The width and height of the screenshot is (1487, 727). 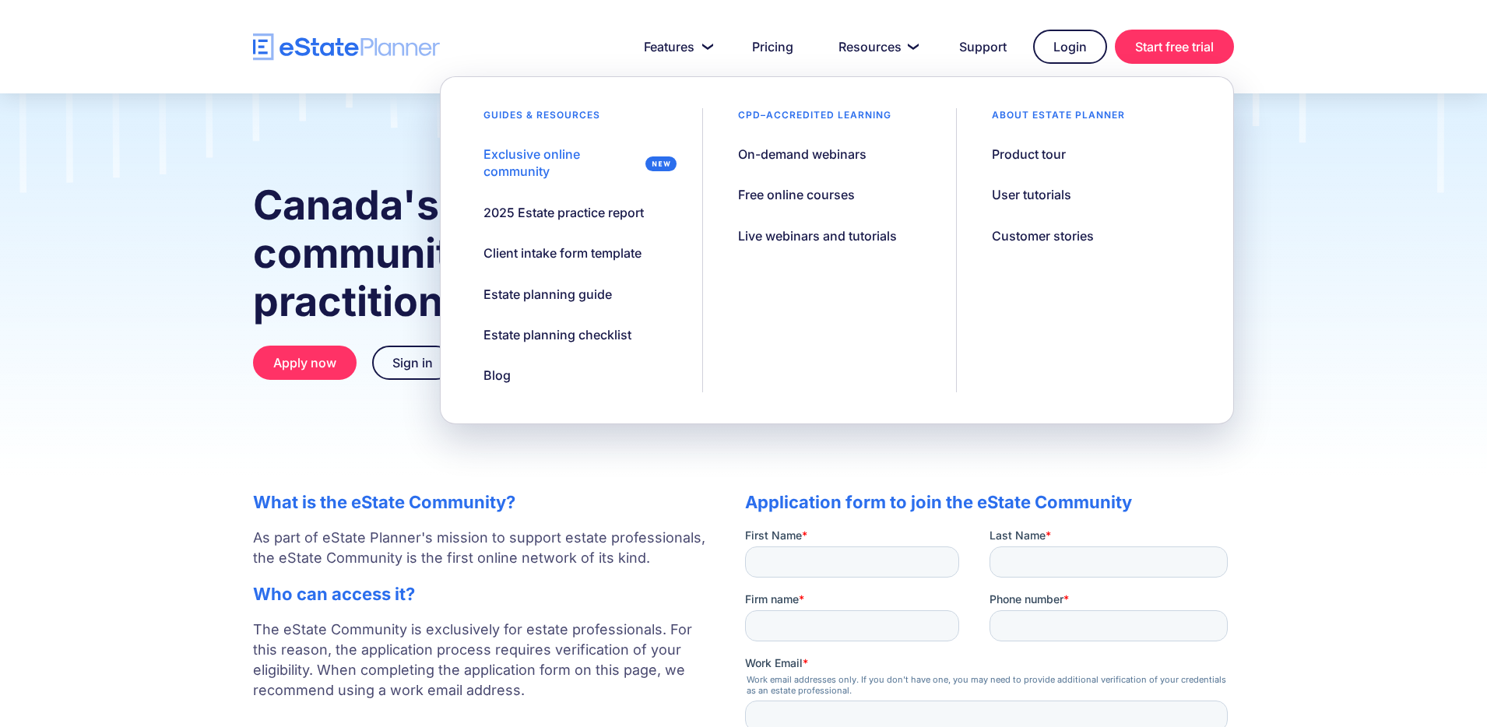 I want to click on a: Pricing, so click(x=772, y=47).